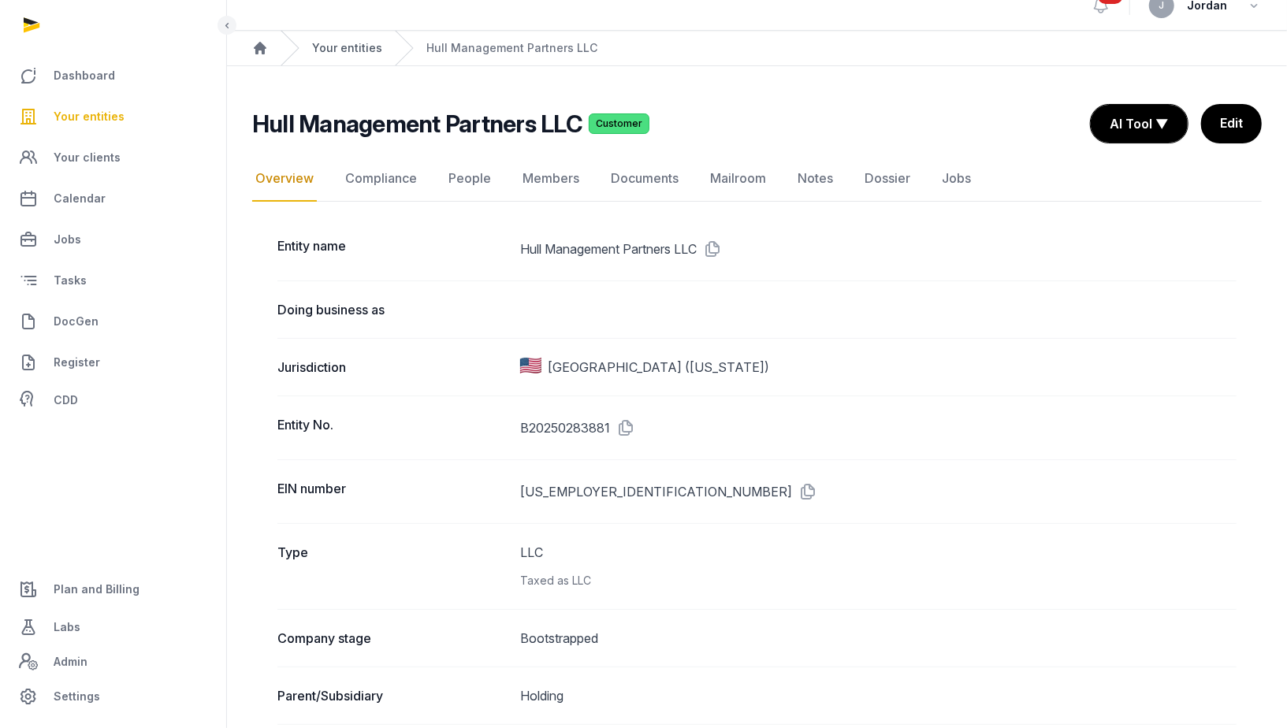  Describe the element at coordinates (392, 367) in the screenshot. I see `dt: Jurisdiction` at that location.